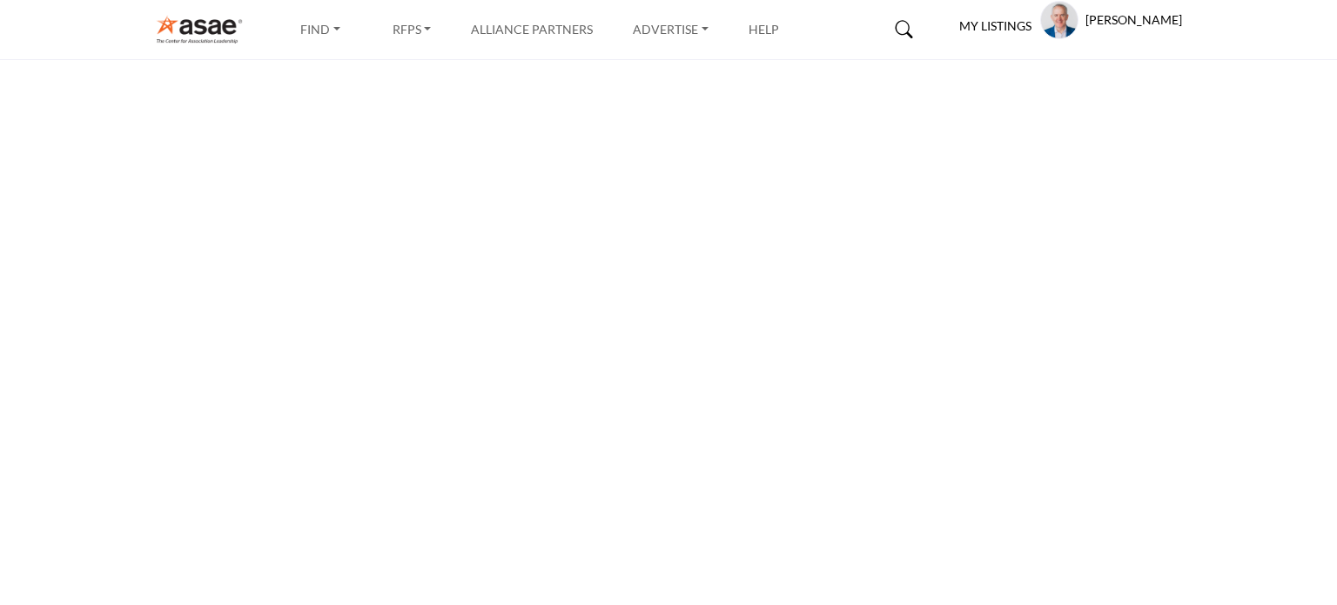  I want to click on button: Show hide supplier dropdown, so click(1059, 20).